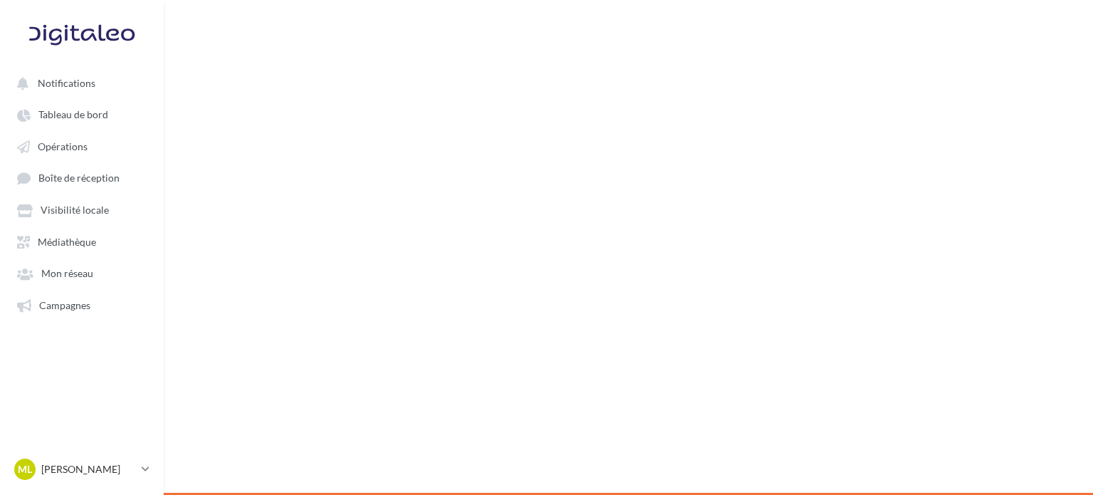 The height and width of the screenshot is (495, 1093). I want to click on span: Notifications, so click(66, 83).